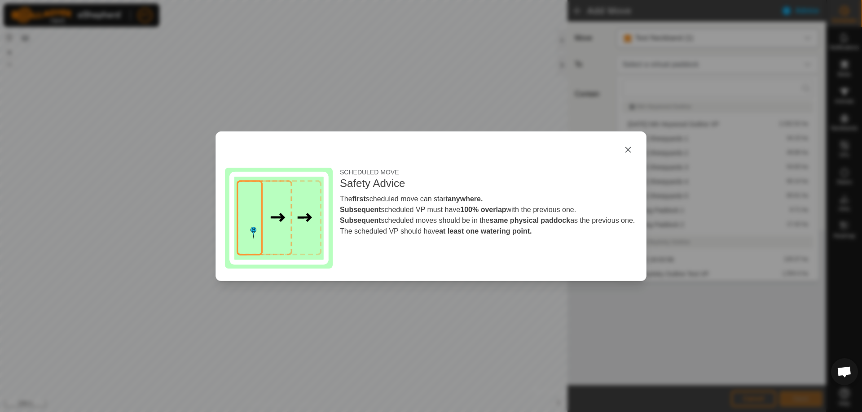  What do you see at coordinates (279, 218) in the screenshot?
I see `img: Schedule VP Rule` at bounding box center [279, 218].